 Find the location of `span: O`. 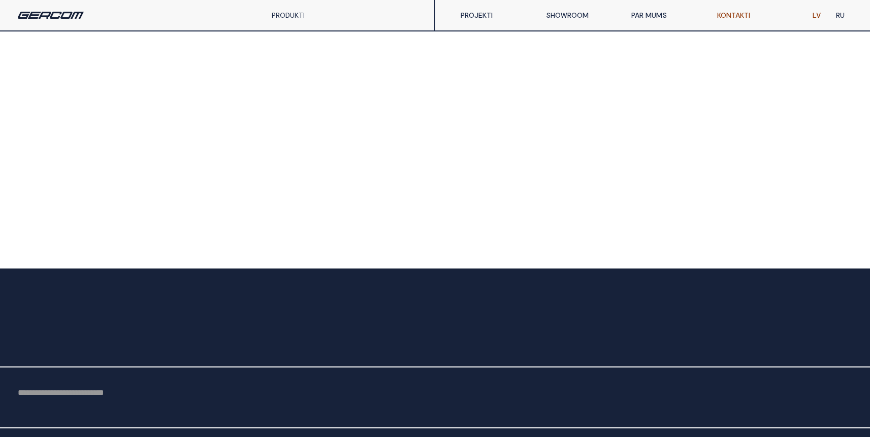

span: O is located at coordinates (44, 138).